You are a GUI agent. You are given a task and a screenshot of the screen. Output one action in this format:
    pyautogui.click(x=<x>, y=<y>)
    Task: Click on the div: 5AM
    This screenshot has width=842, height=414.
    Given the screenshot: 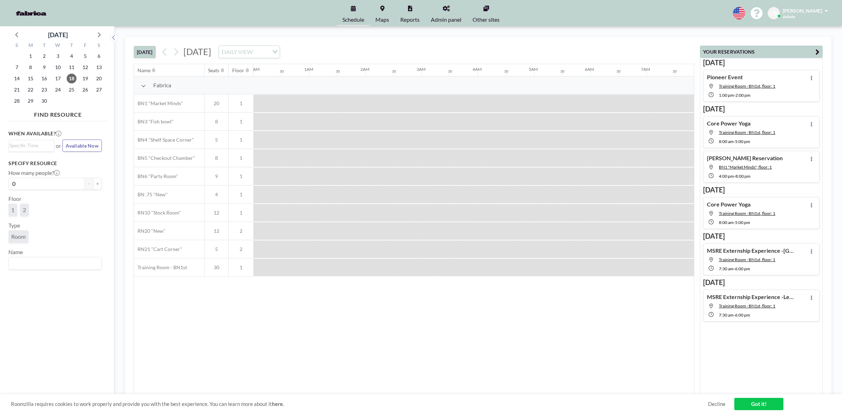 What is the action you would take?
    pyautogui.click(x=533, y=69)
    